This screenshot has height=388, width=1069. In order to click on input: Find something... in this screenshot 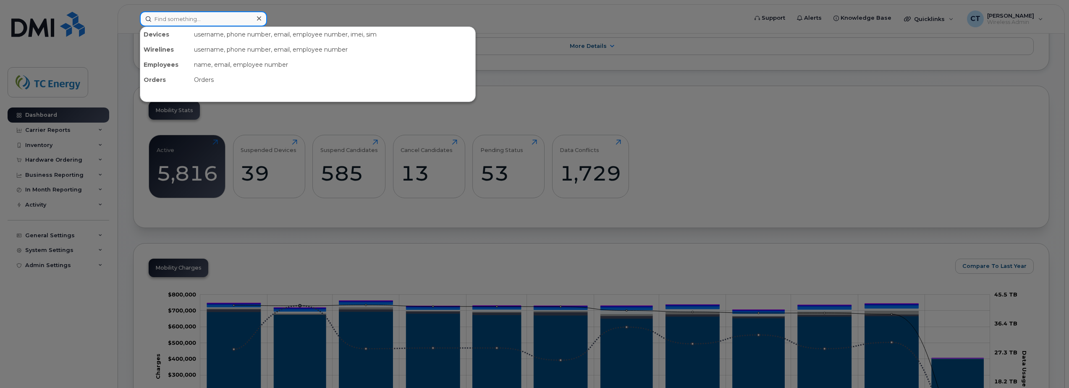, I will do `click(203, 19)`.